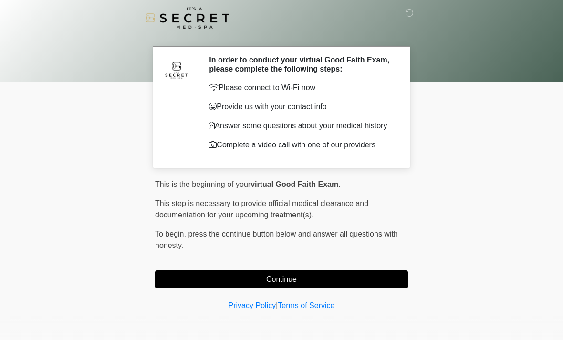  Describe the element at coordinates (301, 126) in the screenshot. I see `p: Answer some questions about your medical history` at that location.